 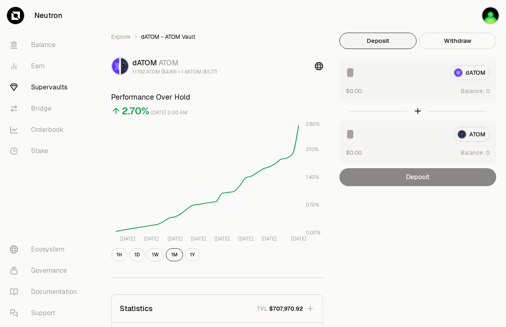 I want to click on tspan: 2.80%, so click(x=313, y=124).